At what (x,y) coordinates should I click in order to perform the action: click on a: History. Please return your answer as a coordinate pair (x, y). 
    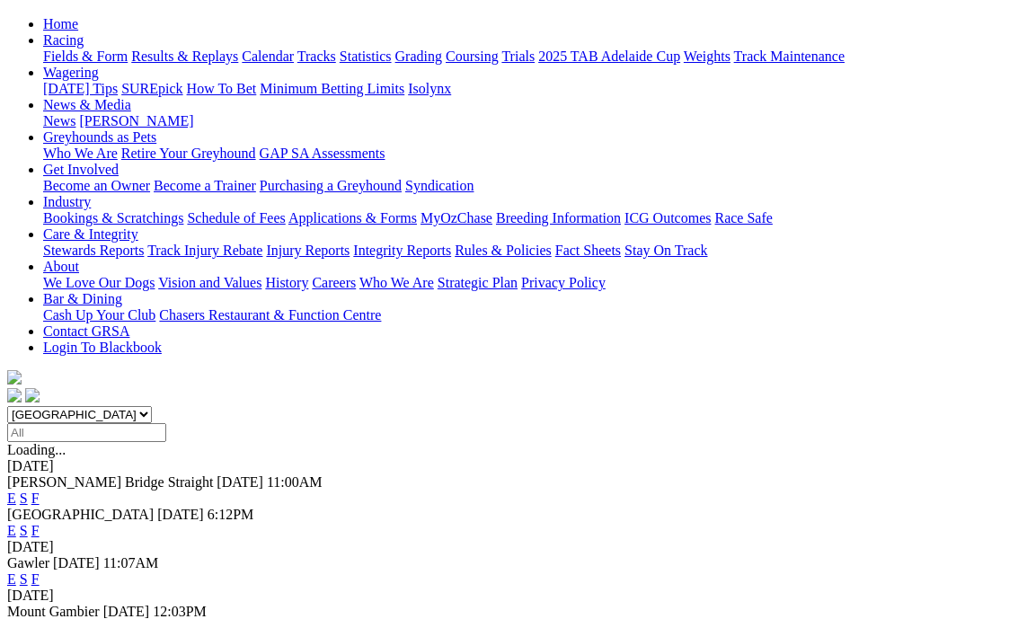
    Looking at the image, I should click on (287, 282).